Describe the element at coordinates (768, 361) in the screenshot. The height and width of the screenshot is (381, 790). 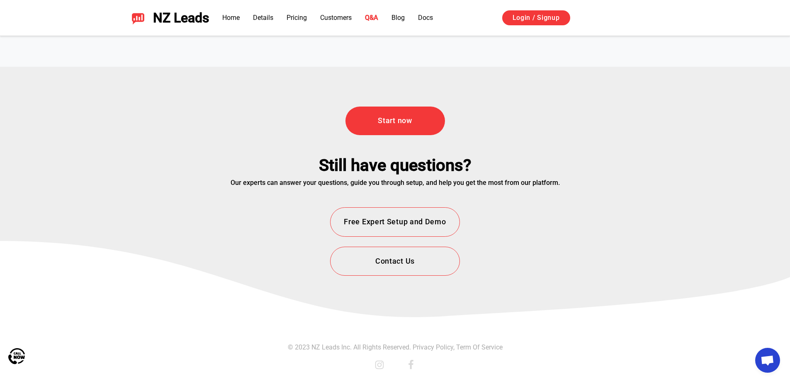
I see `a: Open chat` at that location.